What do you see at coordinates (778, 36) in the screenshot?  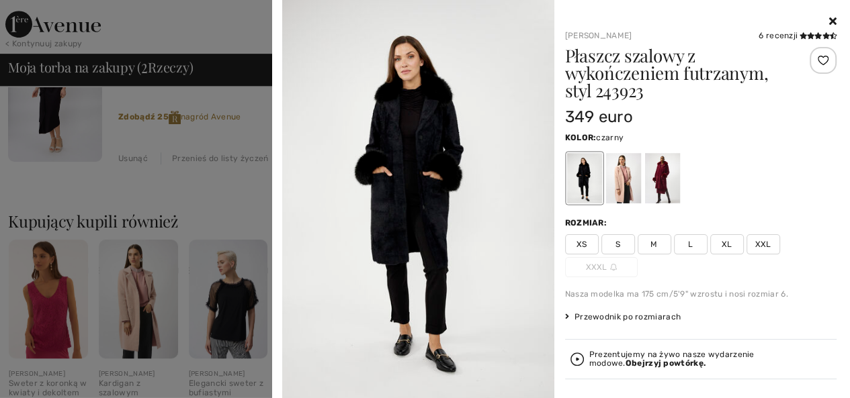 I see `font: 6 recenzji` at bounding box center [778, 36].